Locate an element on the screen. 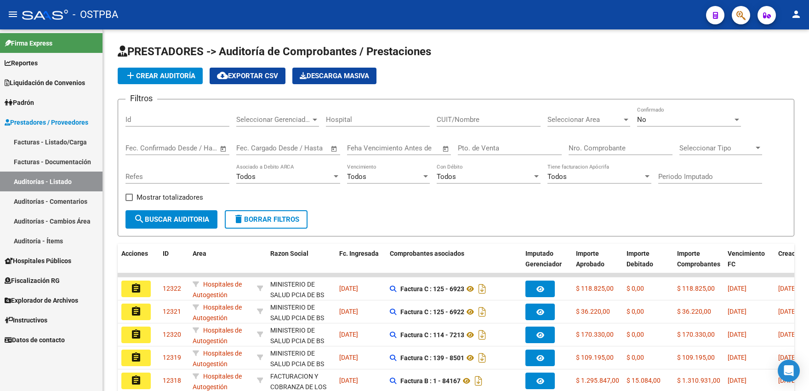 Image resolution: width=809 pixels, height=391 pixels. span: Instructivos is located at coordinates (26, 320).